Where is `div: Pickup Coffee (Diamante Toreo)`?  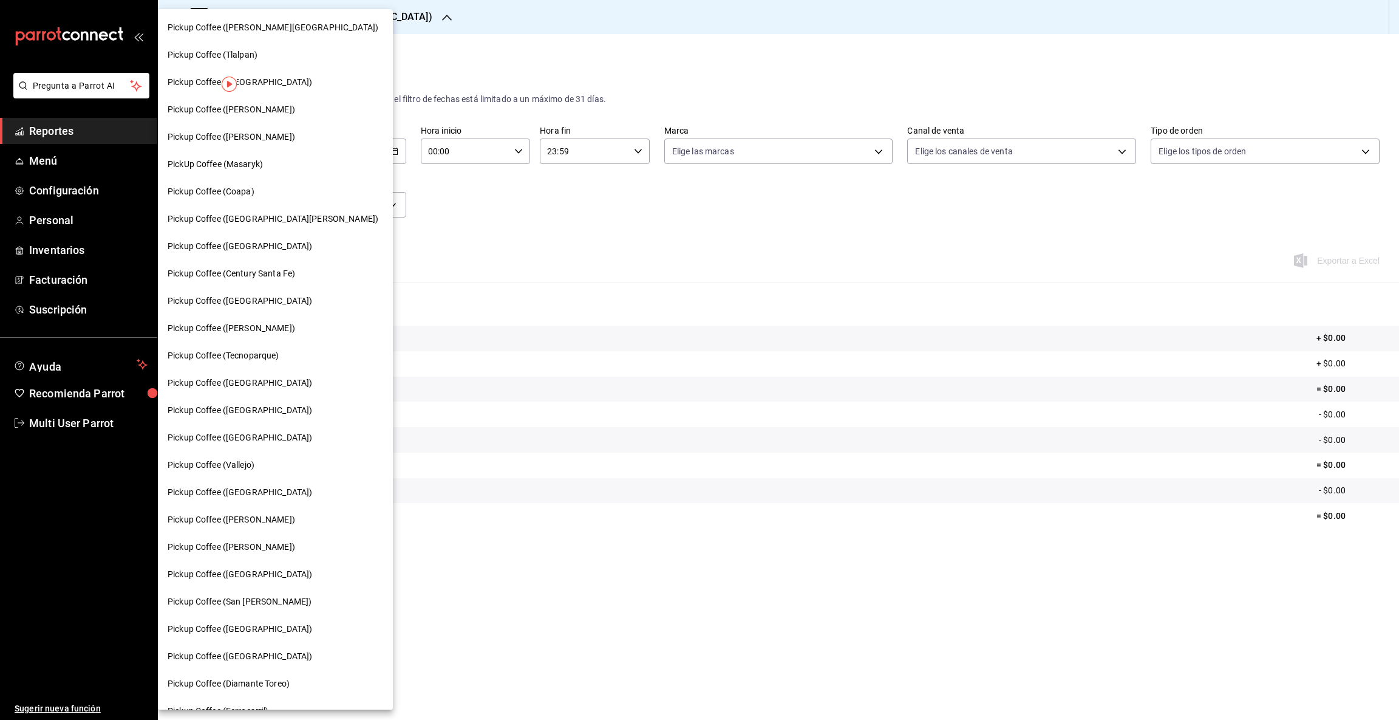
div: Pickup Coffee (Diamante Toreo) is located at coordinates (275, 683).